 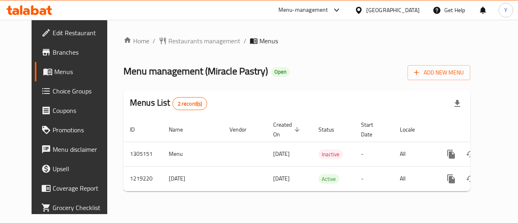 What do you see at coordinates (82, 149) in the screenshot?
I see `span: Menu disclaimer` at bounding box center [82, 149].